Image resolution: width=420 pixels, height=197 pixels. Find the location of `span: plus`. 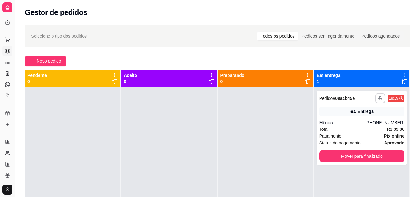

span: plus is located at coordinates (32, 61).